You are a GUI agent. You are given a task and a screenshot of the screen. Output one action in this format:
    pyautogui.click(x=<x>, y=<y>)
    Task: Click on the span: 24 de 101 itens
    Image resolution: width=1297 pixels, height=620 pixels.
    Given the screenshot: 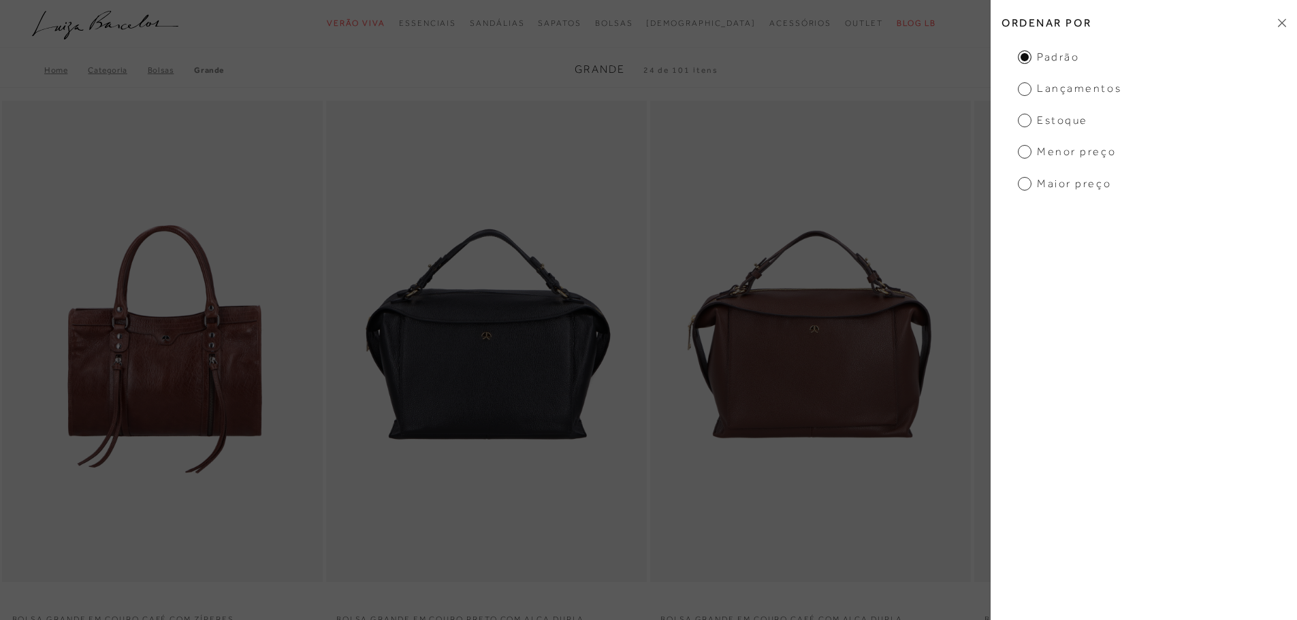 What is the action you would take?
    pyautogui.click(x=681, y=70)
    